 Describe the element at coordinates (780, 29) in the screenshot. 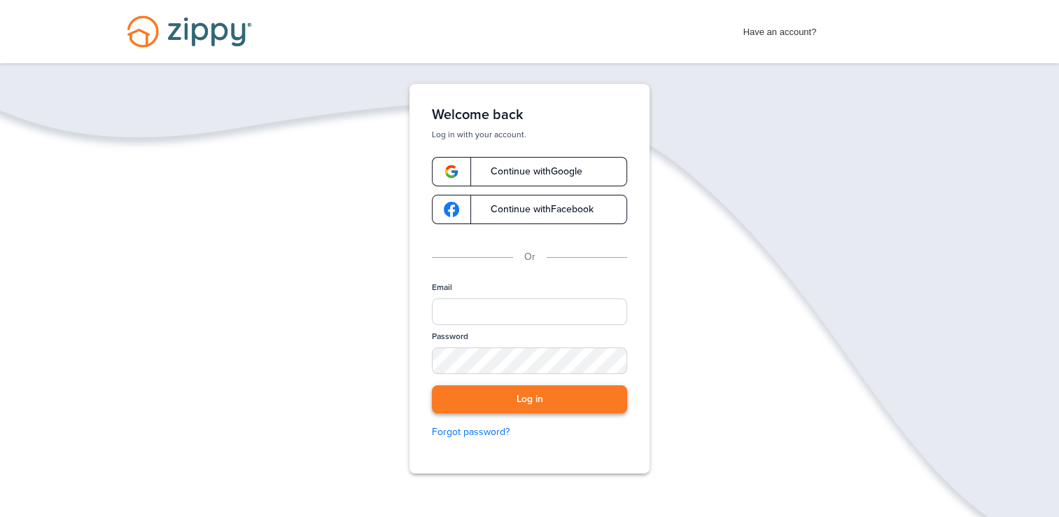

I see `span: Have an account?` at that location.